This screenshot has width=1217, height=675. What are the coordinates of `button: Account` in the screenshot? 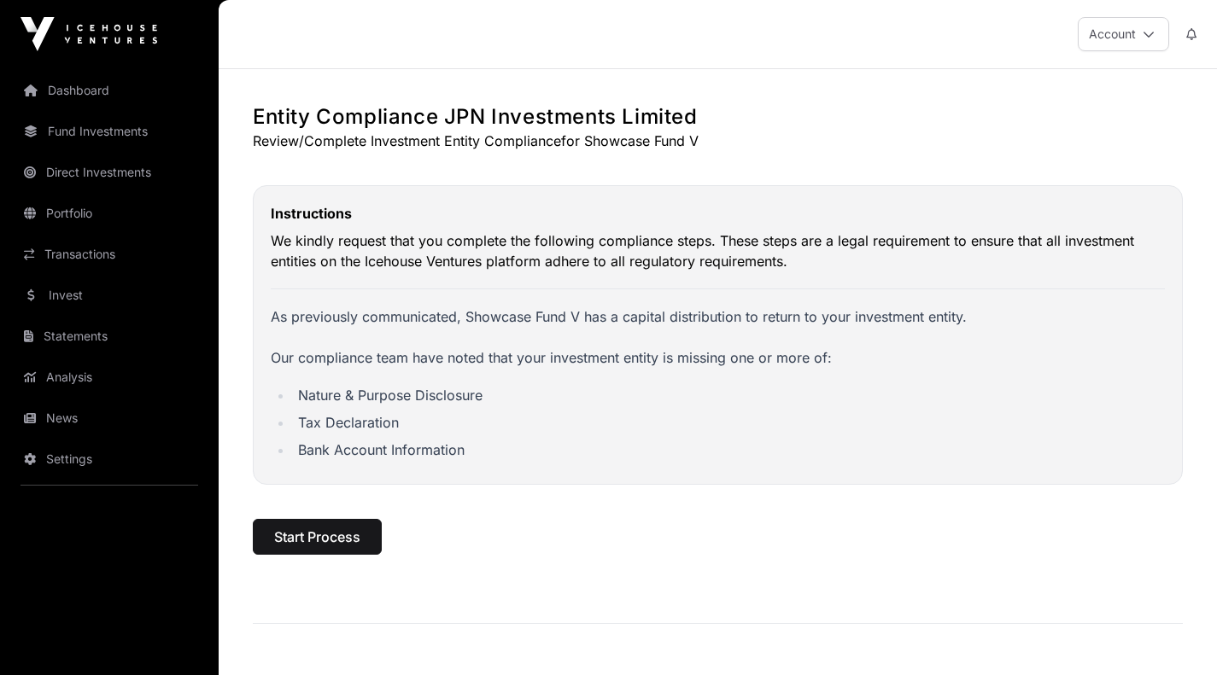 It's located at (1123, 34).